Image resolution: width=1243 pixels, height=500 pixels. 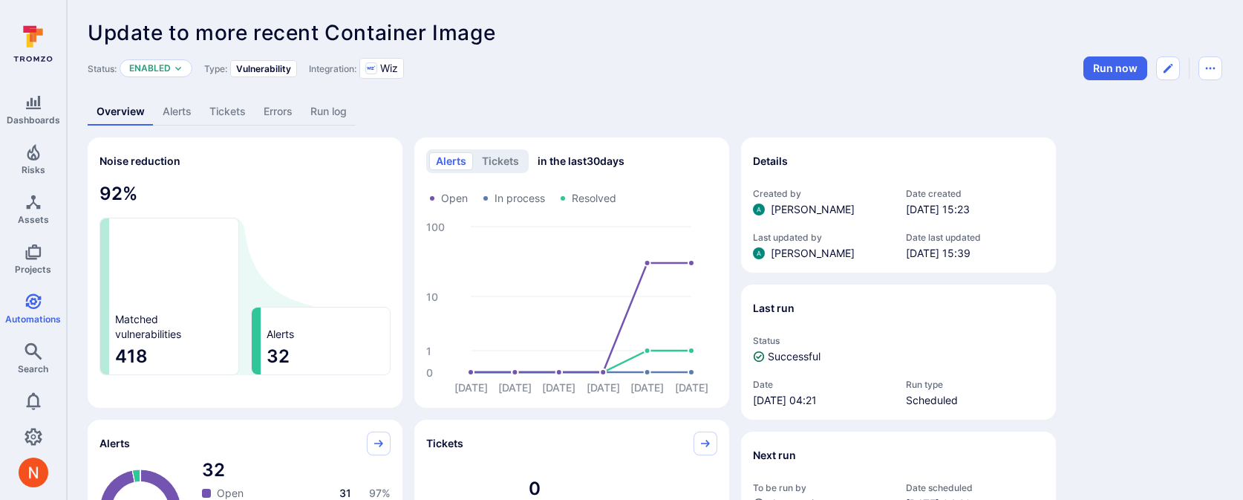 I want to click on span: To be run by, so click(x=822, y=487).